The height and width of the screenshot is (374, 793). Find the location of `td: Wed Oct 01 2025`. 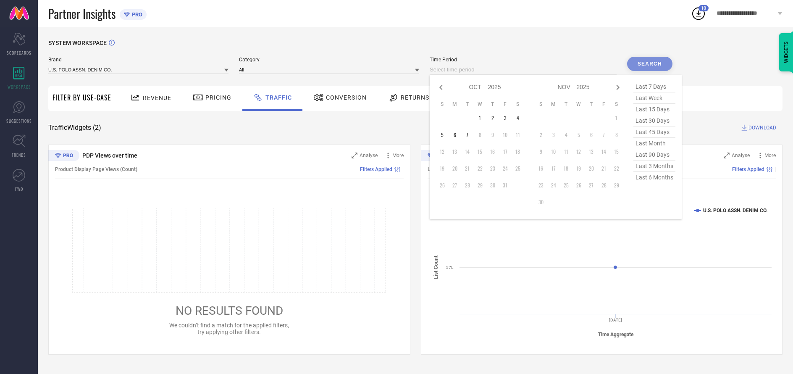

td: Wed Oct 01 2025 is located at coordinates (480, 118).